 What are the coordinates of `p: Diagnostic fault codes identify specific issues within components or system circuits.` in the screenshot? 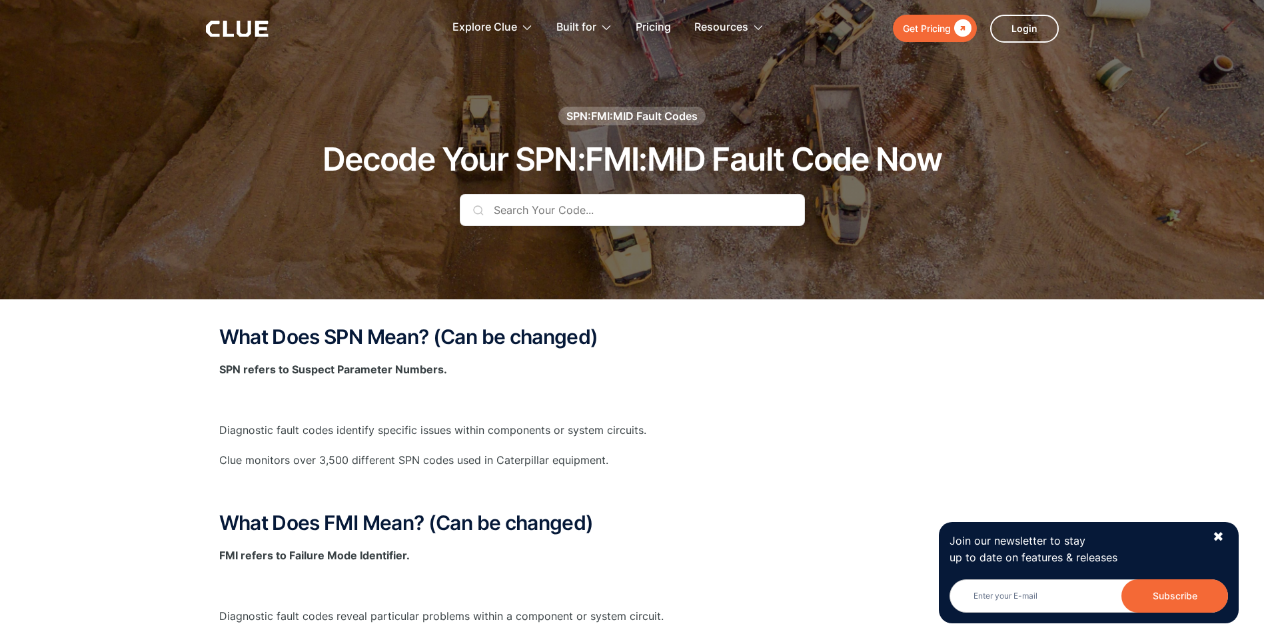 It's located at (632, 430).